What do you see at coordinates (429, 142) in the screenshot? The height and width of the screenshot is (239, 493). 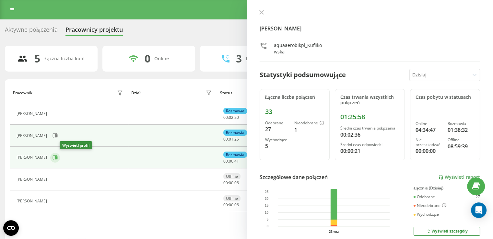 I see `div: Nie przeszkadzać` at bounding box center [429, 142].